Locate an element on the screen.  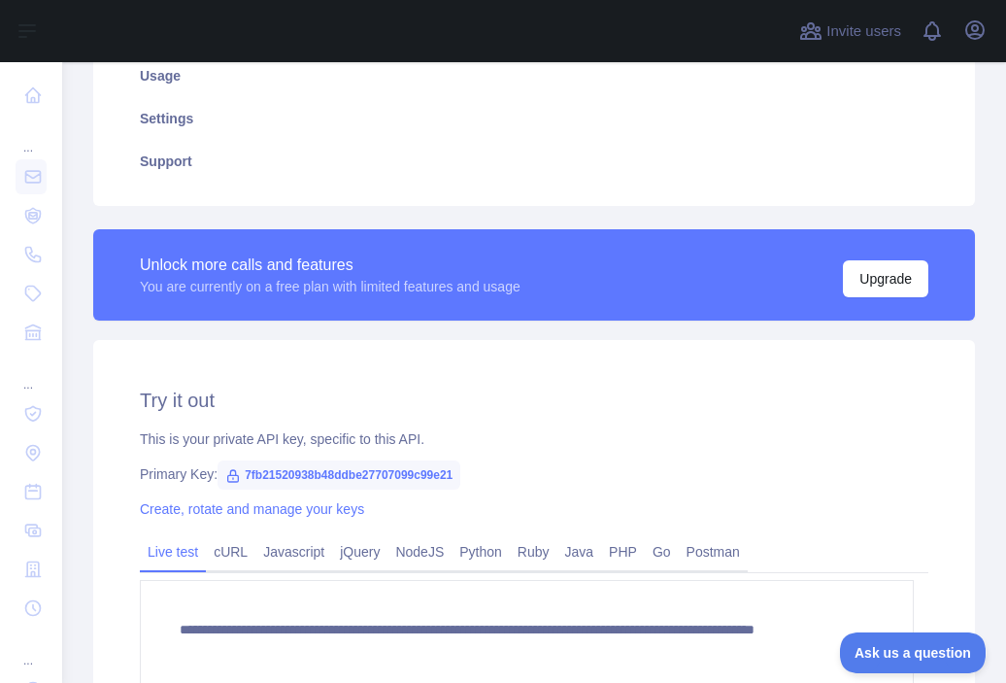
a: Usage is located at coordinates (534, 76).